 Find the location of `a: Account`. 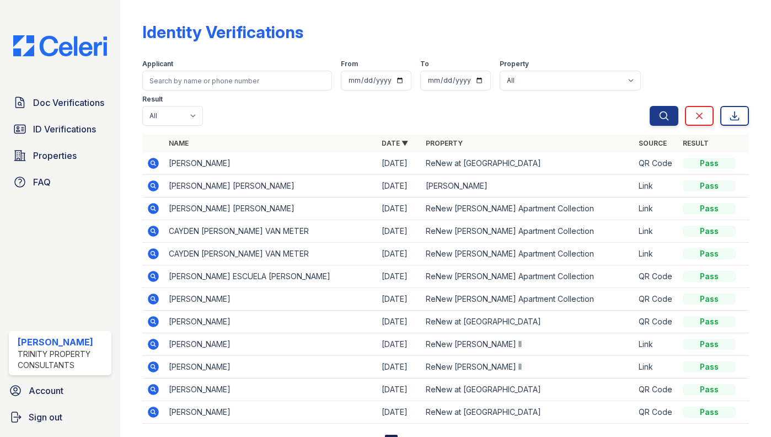

a: Account is located at coordinates (60, 391).